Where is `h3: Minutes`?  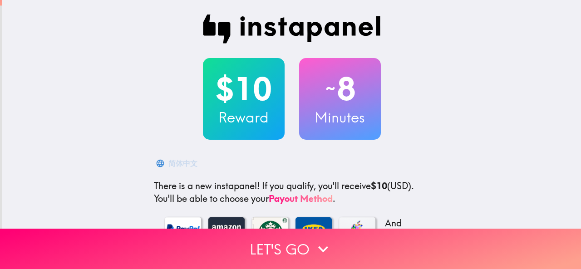 h3: Minutes is located at coordinates (340, 117).